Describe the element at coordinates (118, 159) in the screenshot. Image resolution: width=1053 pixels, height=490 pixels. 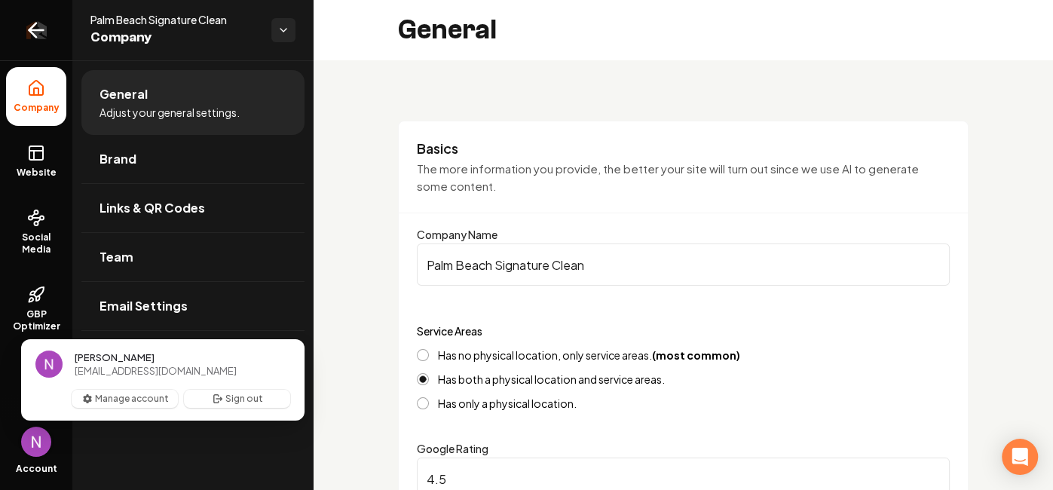
I see `span: Brand` at that location.